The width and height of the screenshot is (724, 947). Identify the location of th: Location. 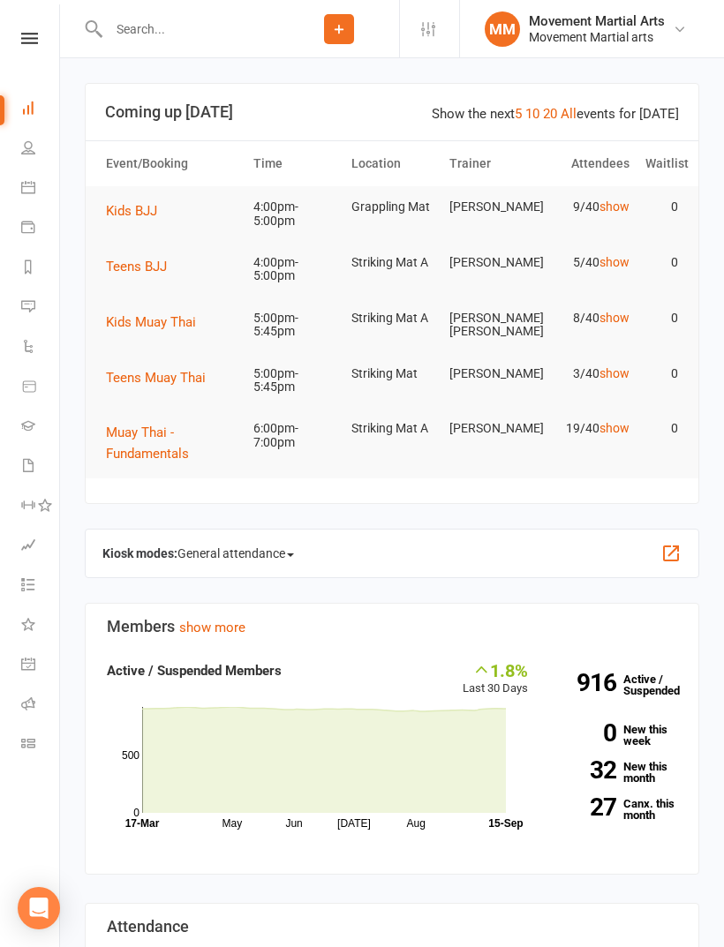
(392, 163).